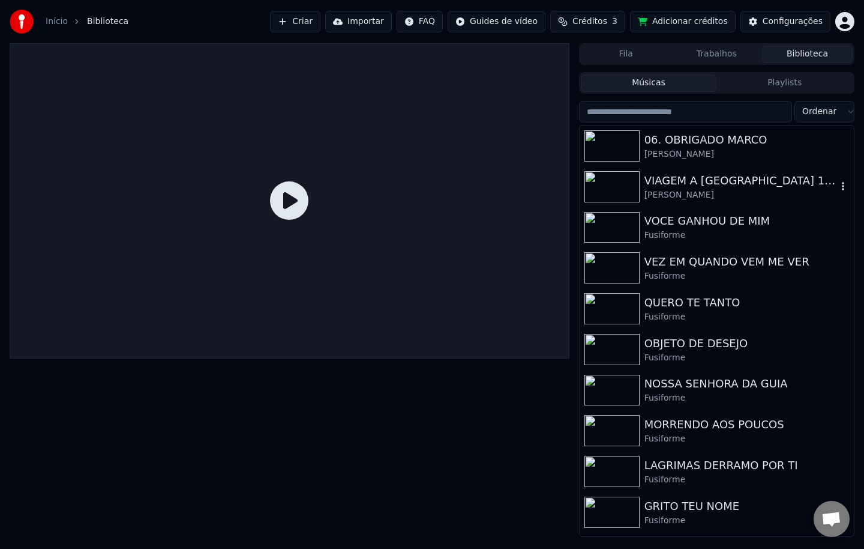 This screenshot has width=864, height=549. I want to click on a: Início, so click(56, 22).